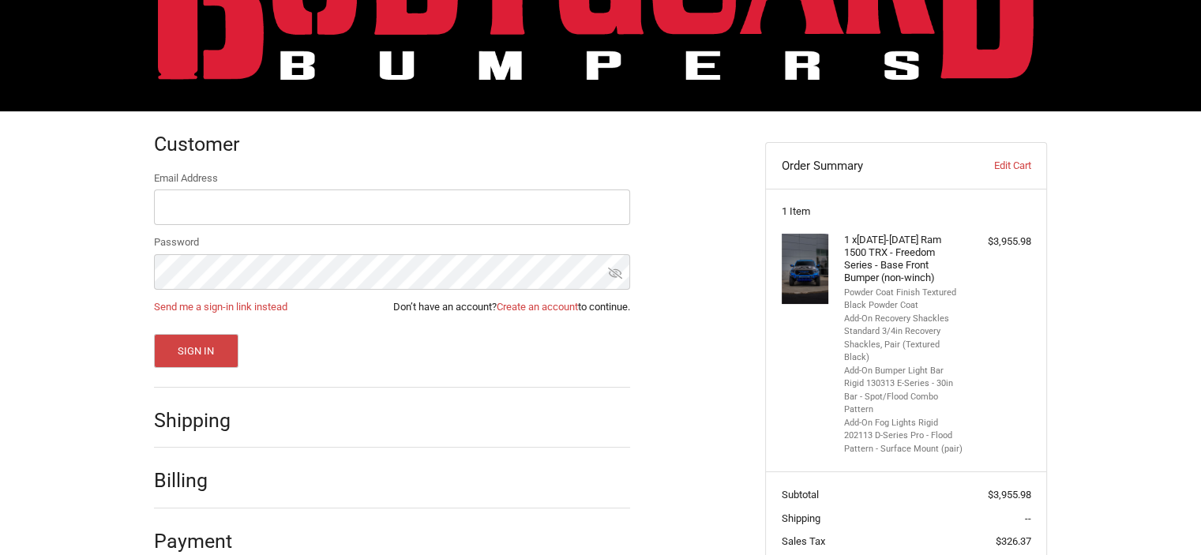  Describe the element at coordinates (1009, 494) in the screenshot. I see `span: $3,955.98` at that location.